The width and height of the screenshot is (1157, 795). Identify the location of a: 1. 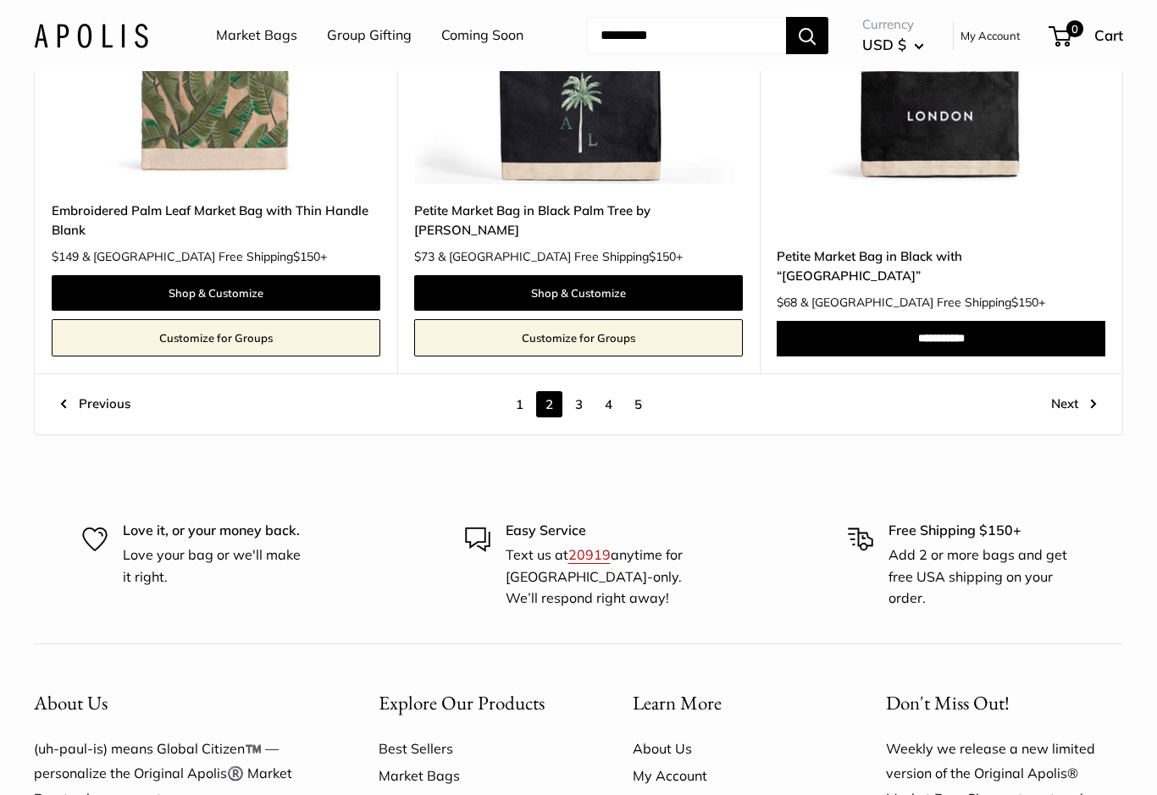
(519, 404).